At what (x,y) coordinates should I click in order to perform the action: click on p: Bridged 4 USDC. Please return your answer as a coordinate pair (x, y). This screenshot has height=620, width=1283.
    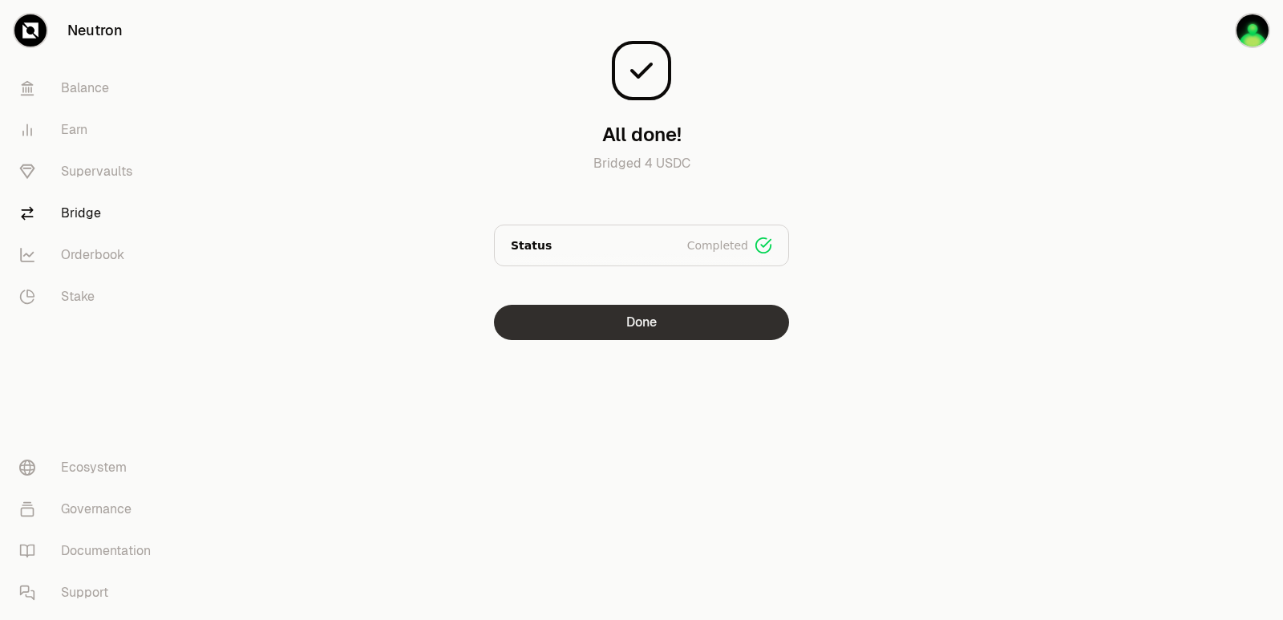
    Looking at the image, I should click on (642, 173).